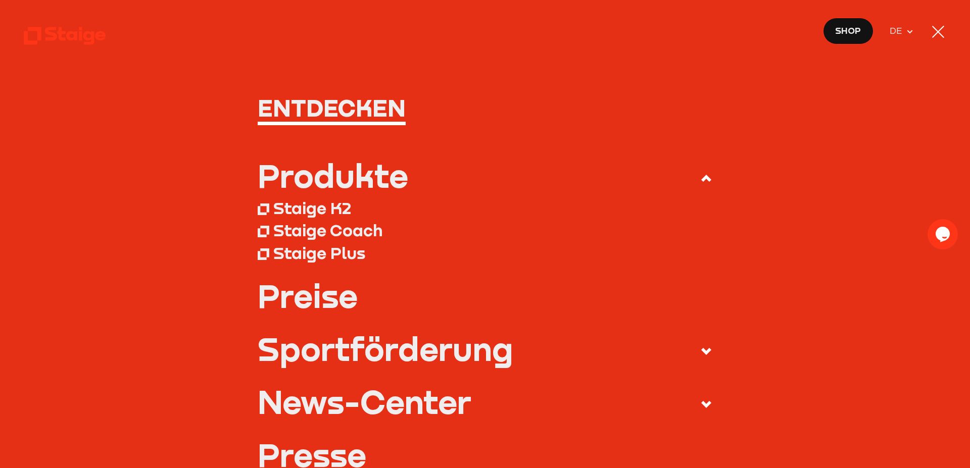  Describe the element at coordinates (328, 230) in the screenshot. I see `div: Staige Coach` at that location.